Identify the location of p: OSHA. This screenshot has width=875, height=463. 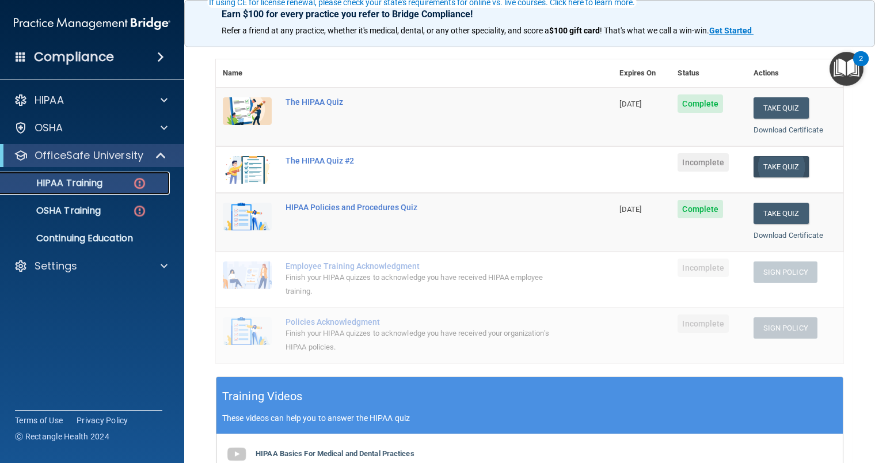
(49, 128).